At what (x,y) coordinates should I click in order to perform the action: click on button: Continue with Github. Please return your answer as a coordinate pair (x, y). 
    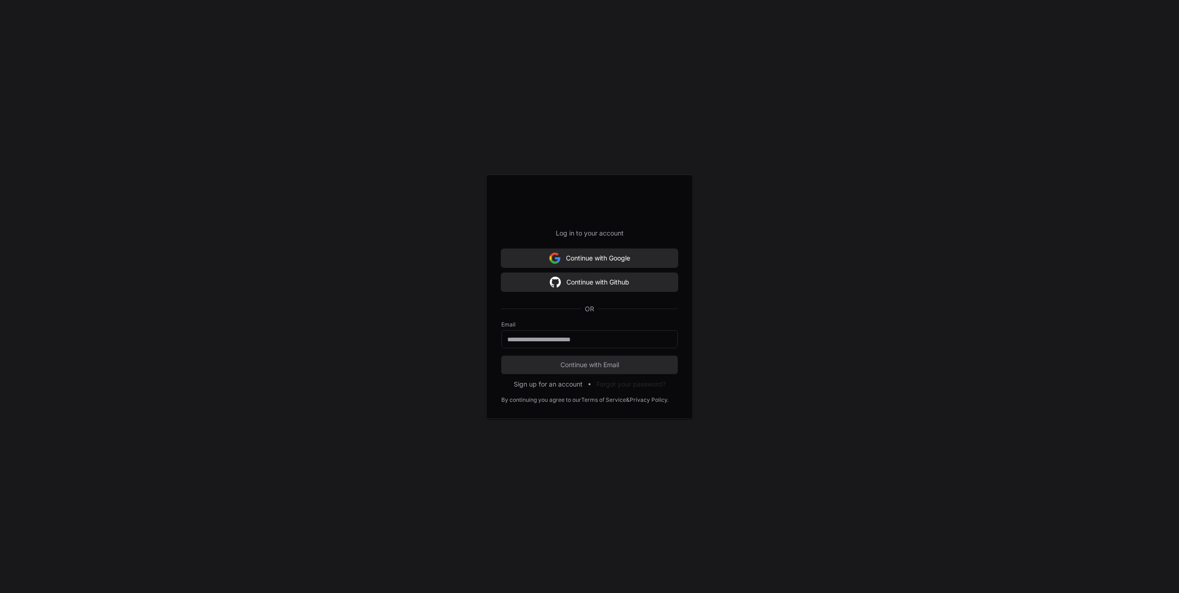
    Looking at the image, I should click on (590, 282).